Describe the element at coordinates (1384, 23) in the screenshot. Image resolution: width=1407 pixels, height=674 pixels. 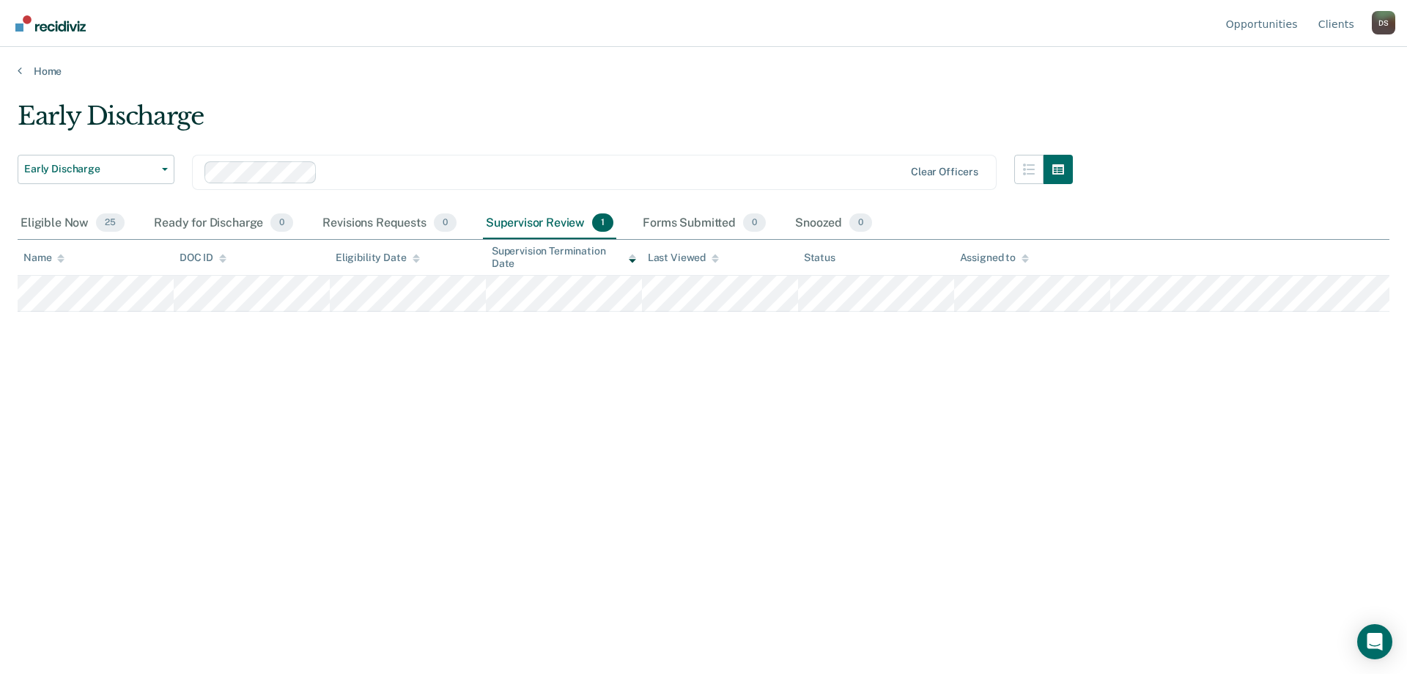
I see `div: D S` at that location.